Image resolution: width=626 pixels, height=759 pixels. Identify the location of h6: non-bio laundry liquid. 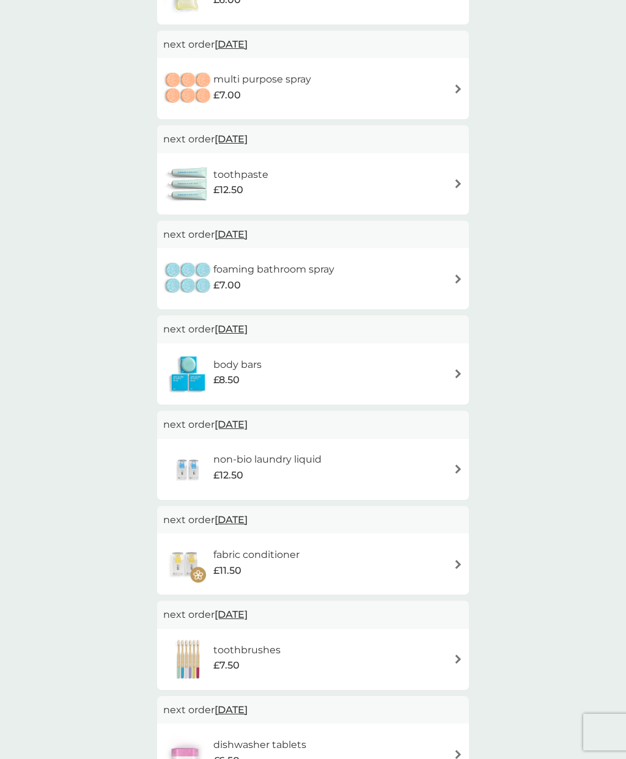
(267, 459).